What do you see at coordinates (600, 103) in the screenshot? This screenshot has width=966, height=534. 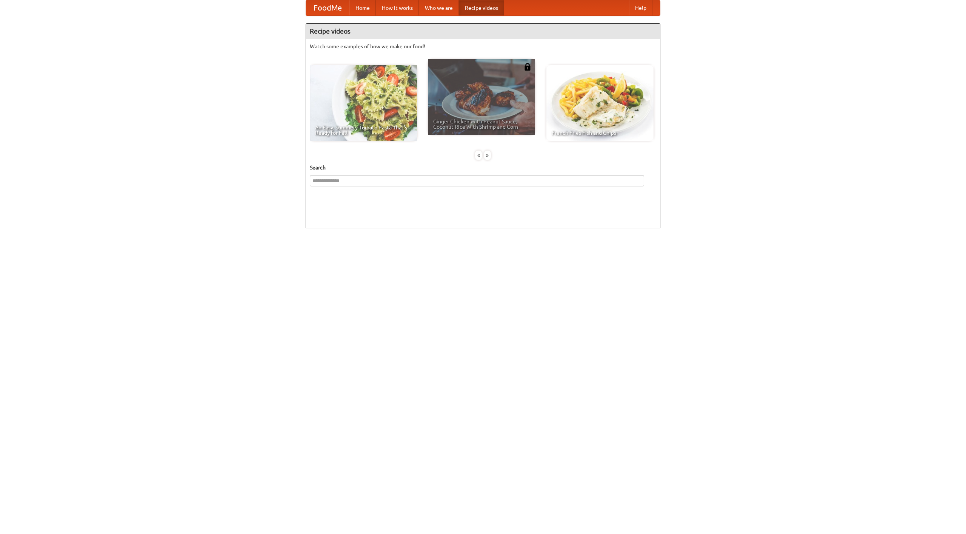 I see `a: French Fries Fish and Chips` at bounding box center [600, 103].